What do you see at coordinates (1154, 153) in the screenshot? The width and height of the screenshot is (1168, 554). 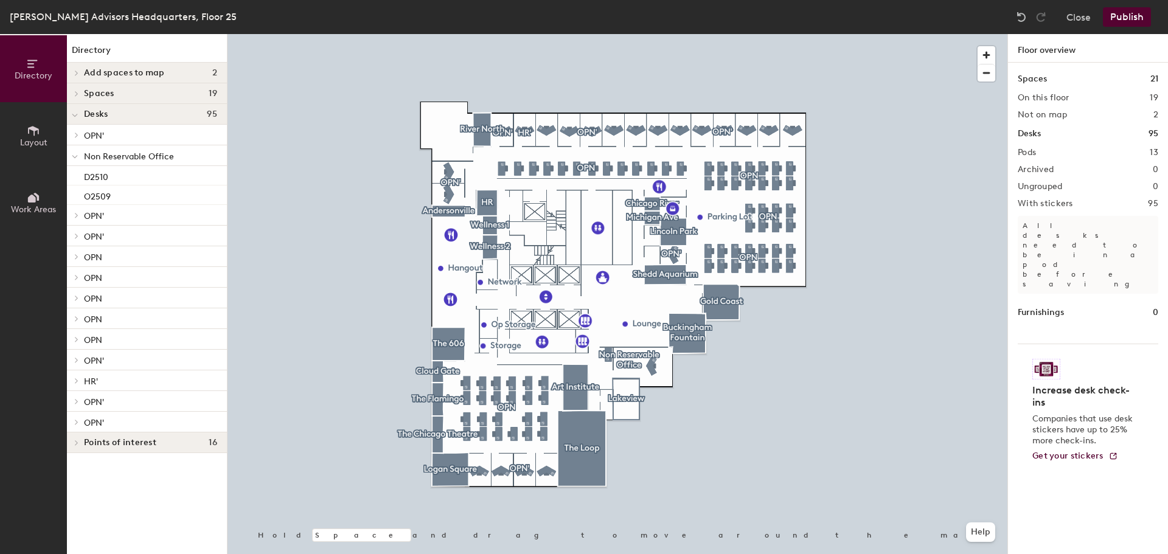 I see `h2: 13` at bounding box center [1154, 153].